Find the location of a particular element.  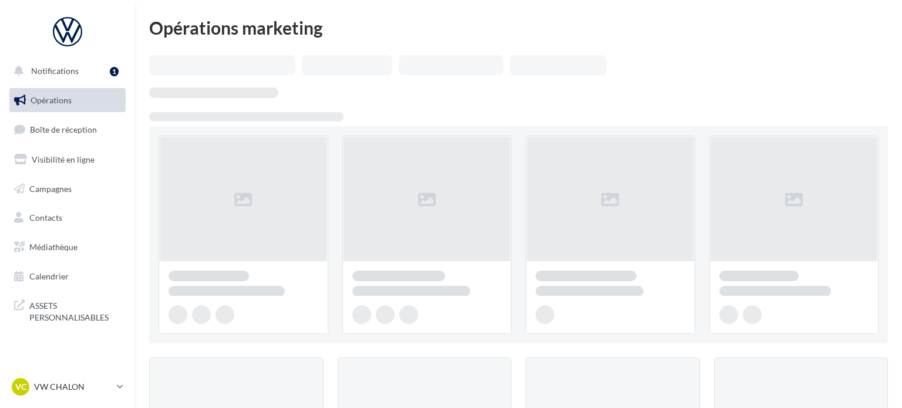

a: Campagnes is located at coordinates (68, 189).